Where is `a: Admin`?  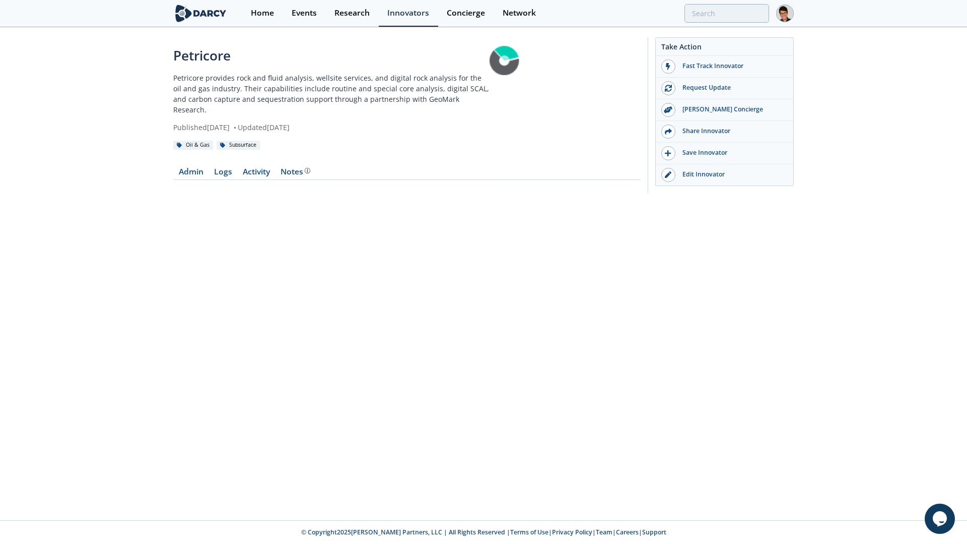
a: Admin is located at coordinates (191, 174).